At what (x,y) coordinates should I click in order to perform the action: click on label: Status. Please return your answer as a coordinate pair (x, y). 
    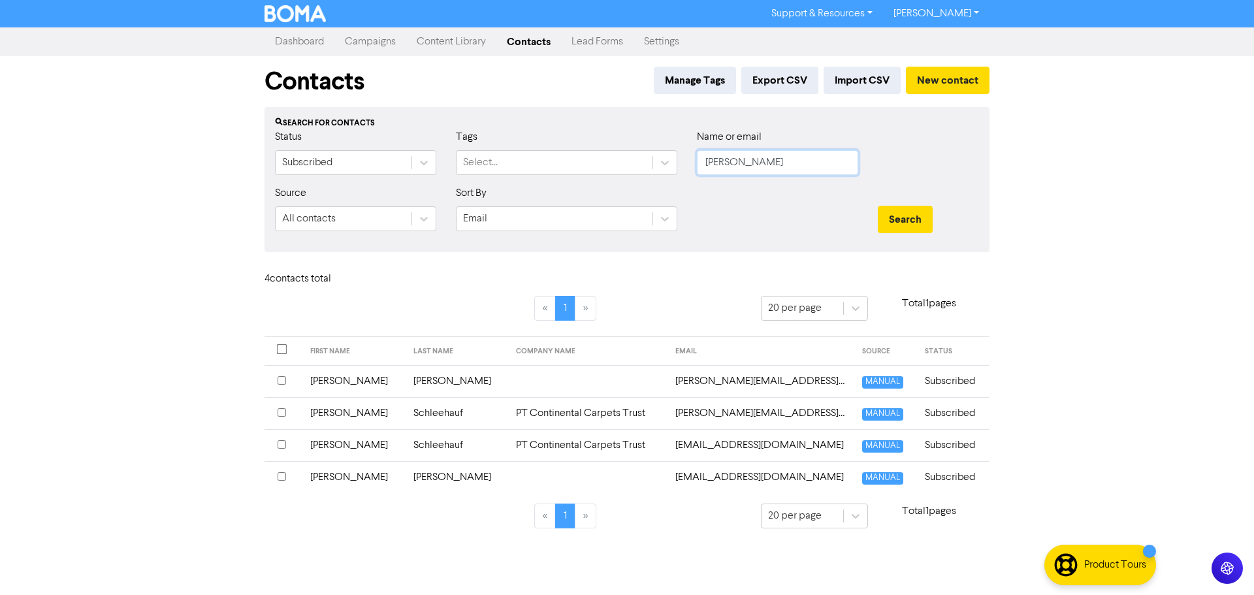
    Looking at the image, I should click on (288, 137).